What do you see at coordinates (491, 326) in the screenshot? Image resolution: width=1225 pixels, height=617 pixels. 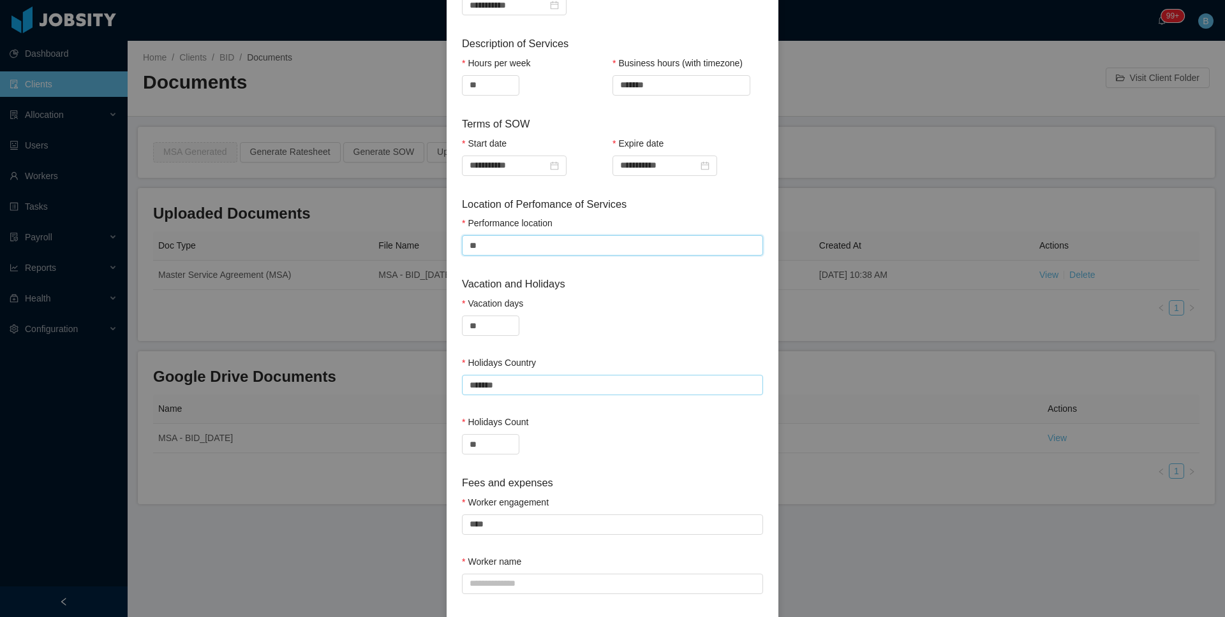 I see `input: Vacation days` at bounding box center [491, 326].